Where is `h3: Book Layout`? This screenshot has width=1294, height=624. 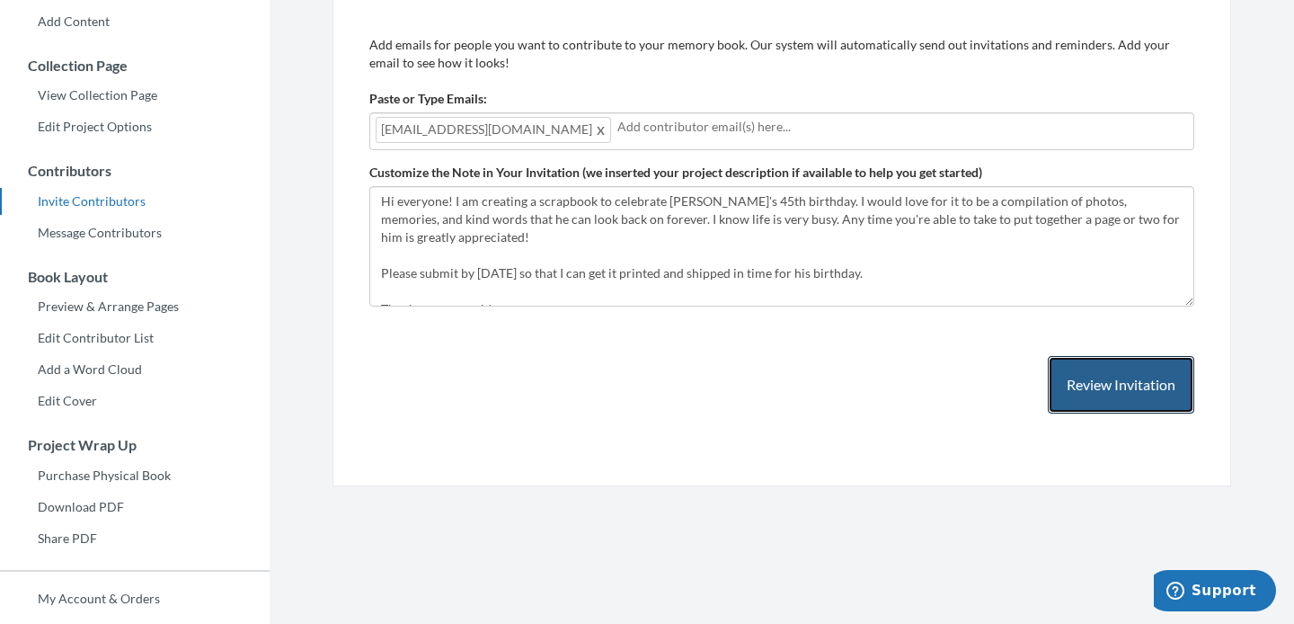 h3: Book Layout is located at coordinates (135, 277).